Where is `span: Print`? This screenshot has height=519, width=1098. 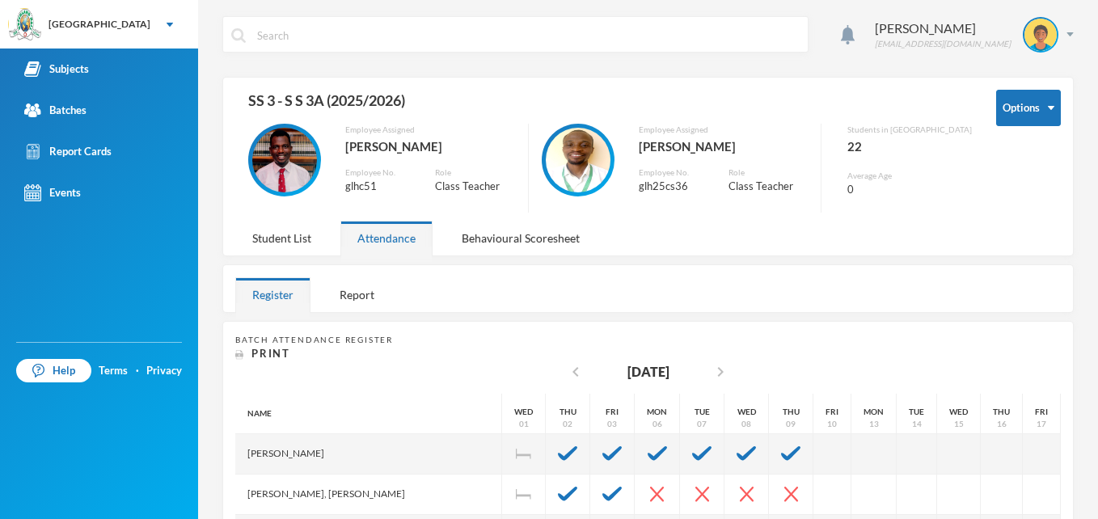 span: Print is located at coordinates (271, 353).